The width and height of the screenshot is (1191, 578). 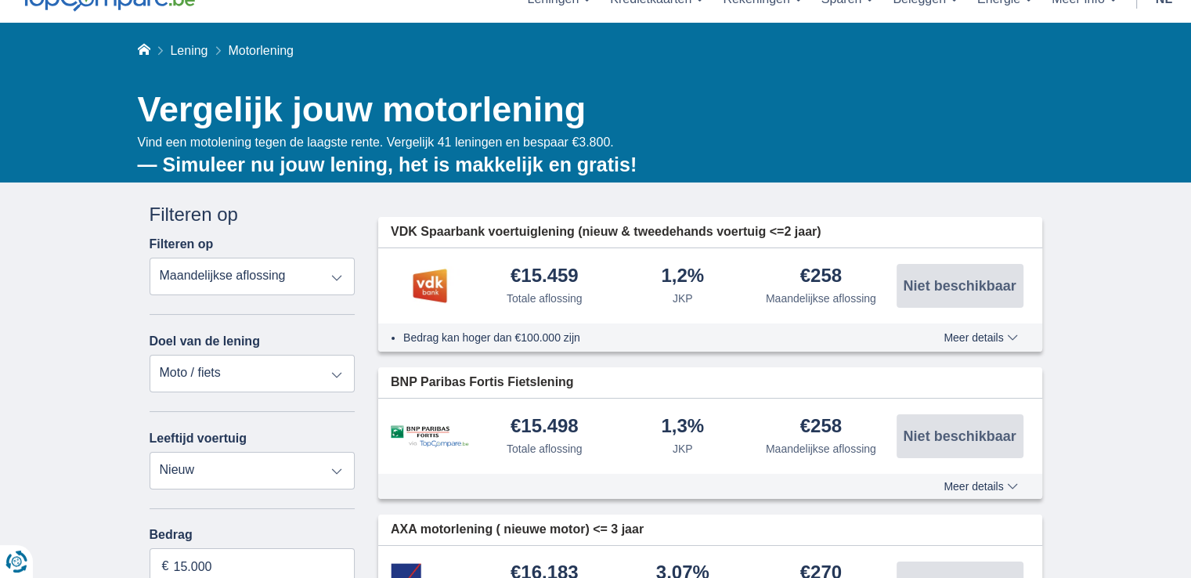 I want to click on span: Motorlening, so click(x=261, y=50).